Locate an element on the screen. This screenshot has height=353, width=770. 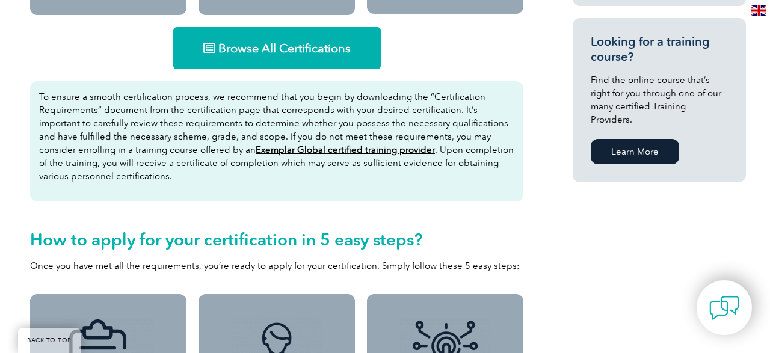
p: Once you have met all the requirements, you’re ready to apply for your certification. Simply foll... is located at coordinates (277, 266).